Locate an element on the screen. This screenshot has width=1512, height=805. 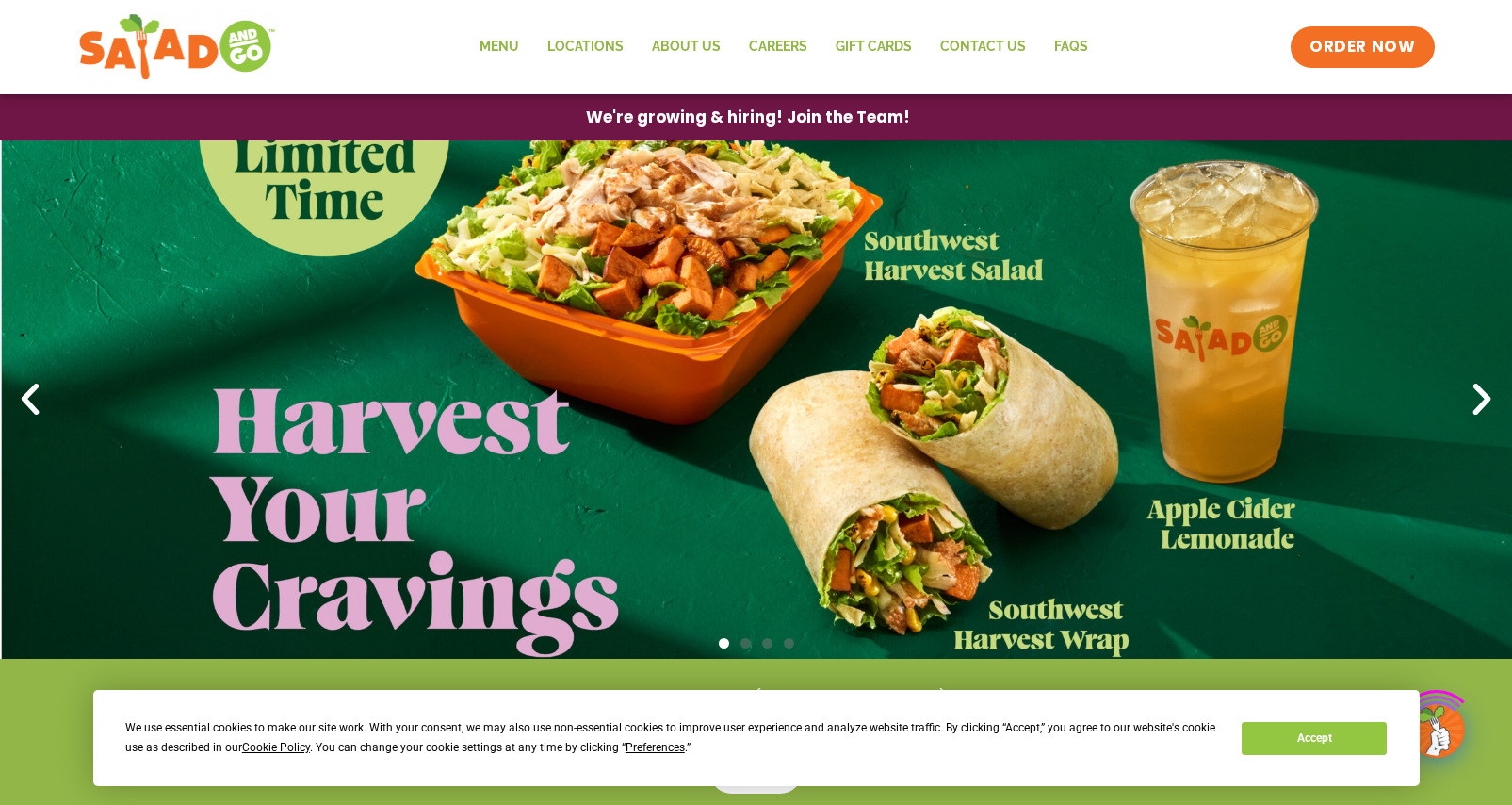
span: Go to slide 4 is located at coordinates (788, 643).